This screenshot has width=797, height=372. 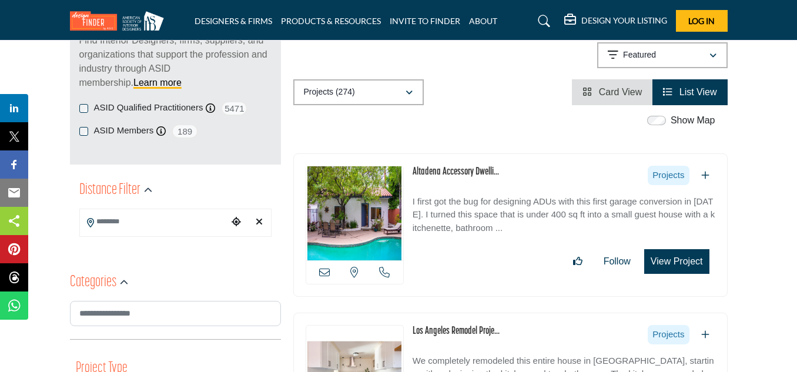 I want to click on span: List View, so click(x=698, y=92).